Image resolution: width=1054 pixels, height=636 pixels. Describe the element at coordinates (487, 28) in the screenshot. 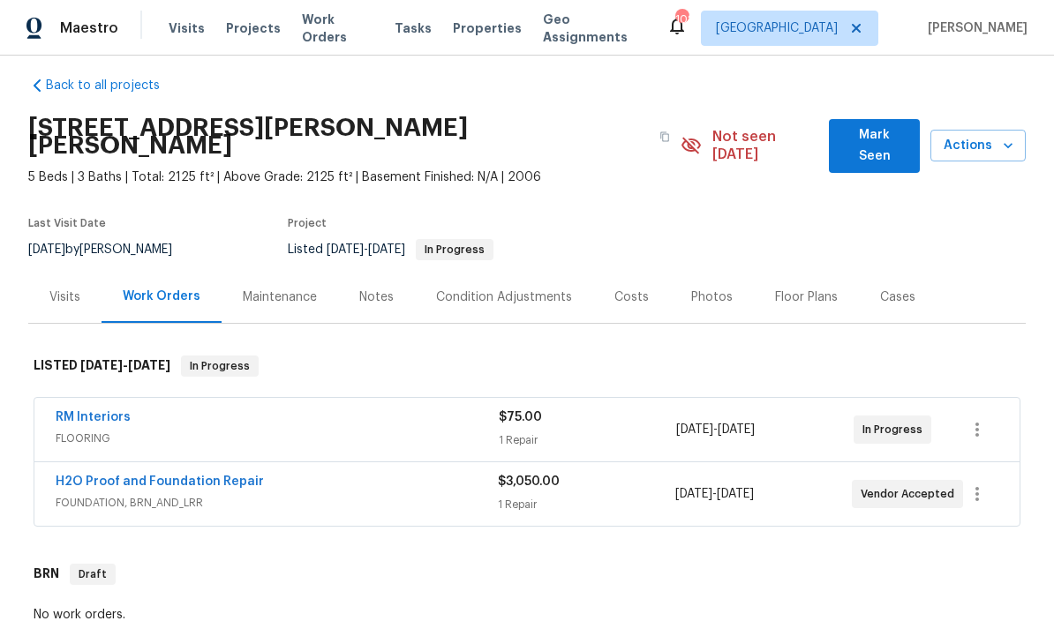

I see `span: Properties` at that location.